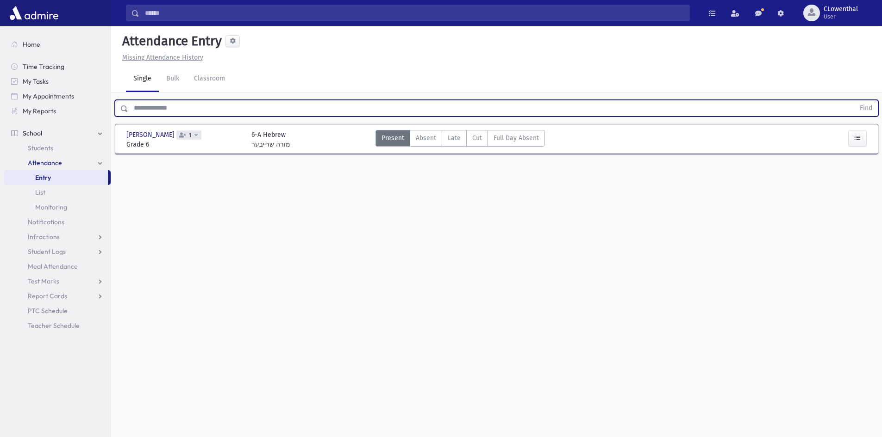 This screenshot has height=437, width=882. Describe the element at coordinates (46, 222) in the screenshot. I see `span: Notifications` at that location.